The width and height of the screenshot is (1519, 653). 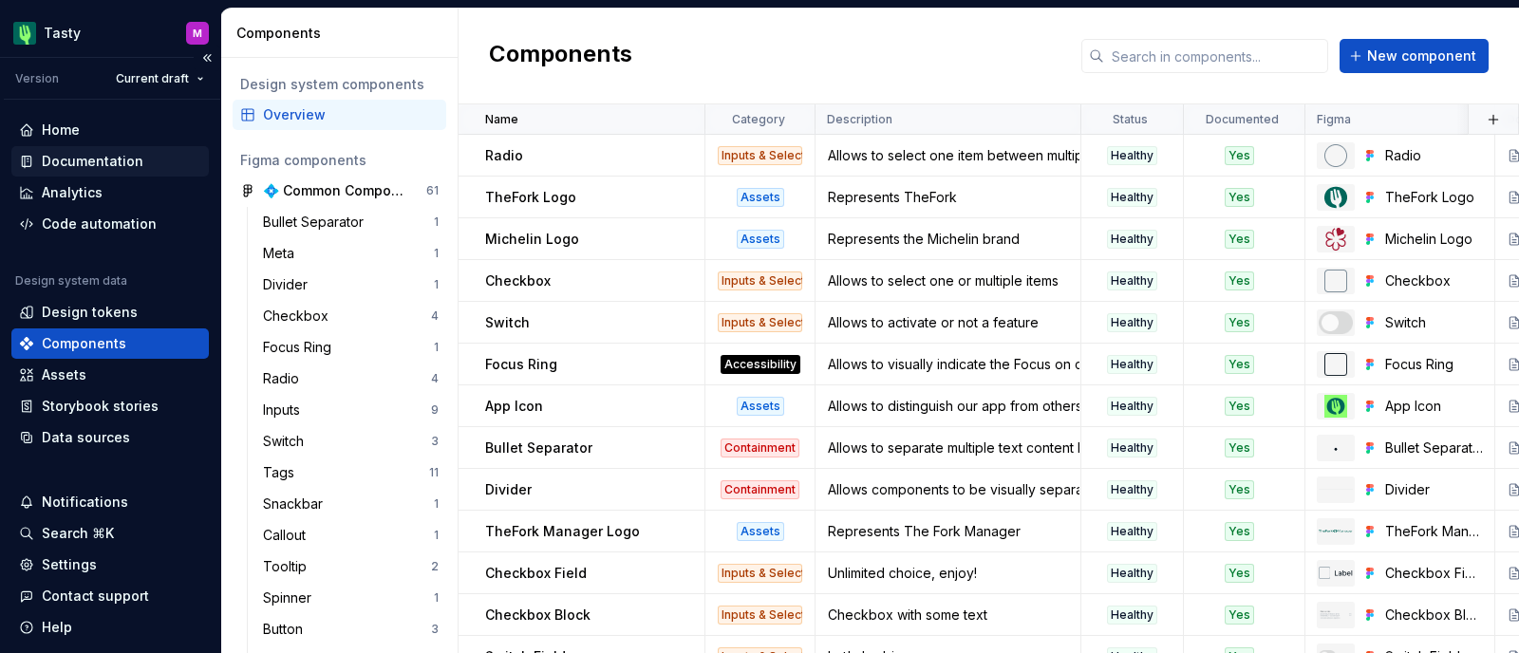 What do you see at coordinates (859, 120) in the screenshot?
I see `p: Description` at bounding box center [859, 120].